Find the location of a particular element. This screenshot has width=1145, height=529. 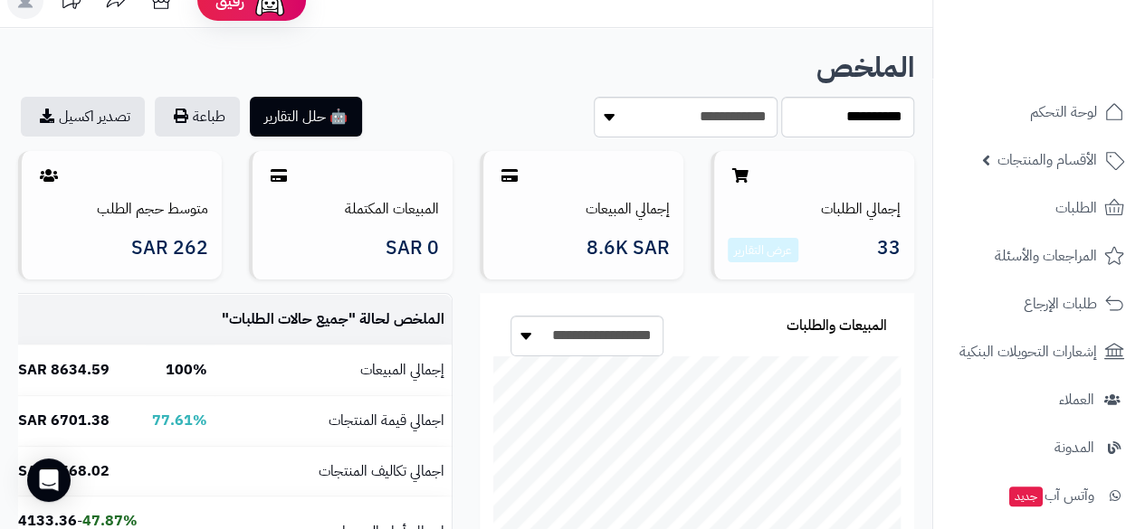

td: إجمالي المبيعات is located at coordinates (333, 370).